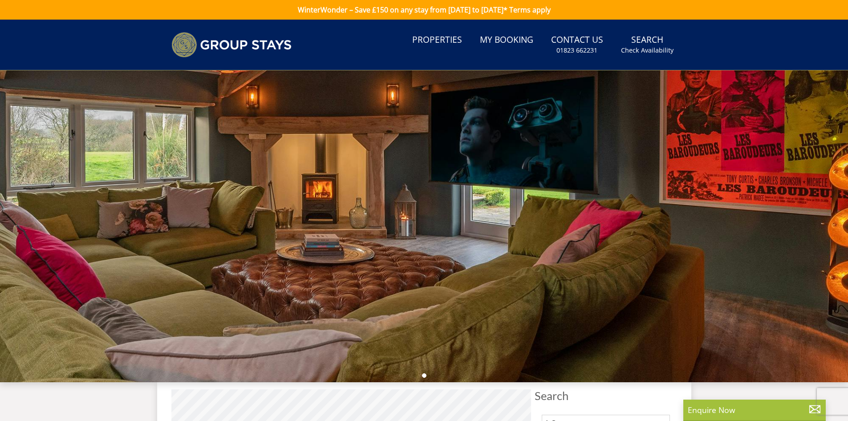  What do you see at coordinates (647, 50) in the screenshot?
I see `small: Check Availability` at bounding box center [647, 50].